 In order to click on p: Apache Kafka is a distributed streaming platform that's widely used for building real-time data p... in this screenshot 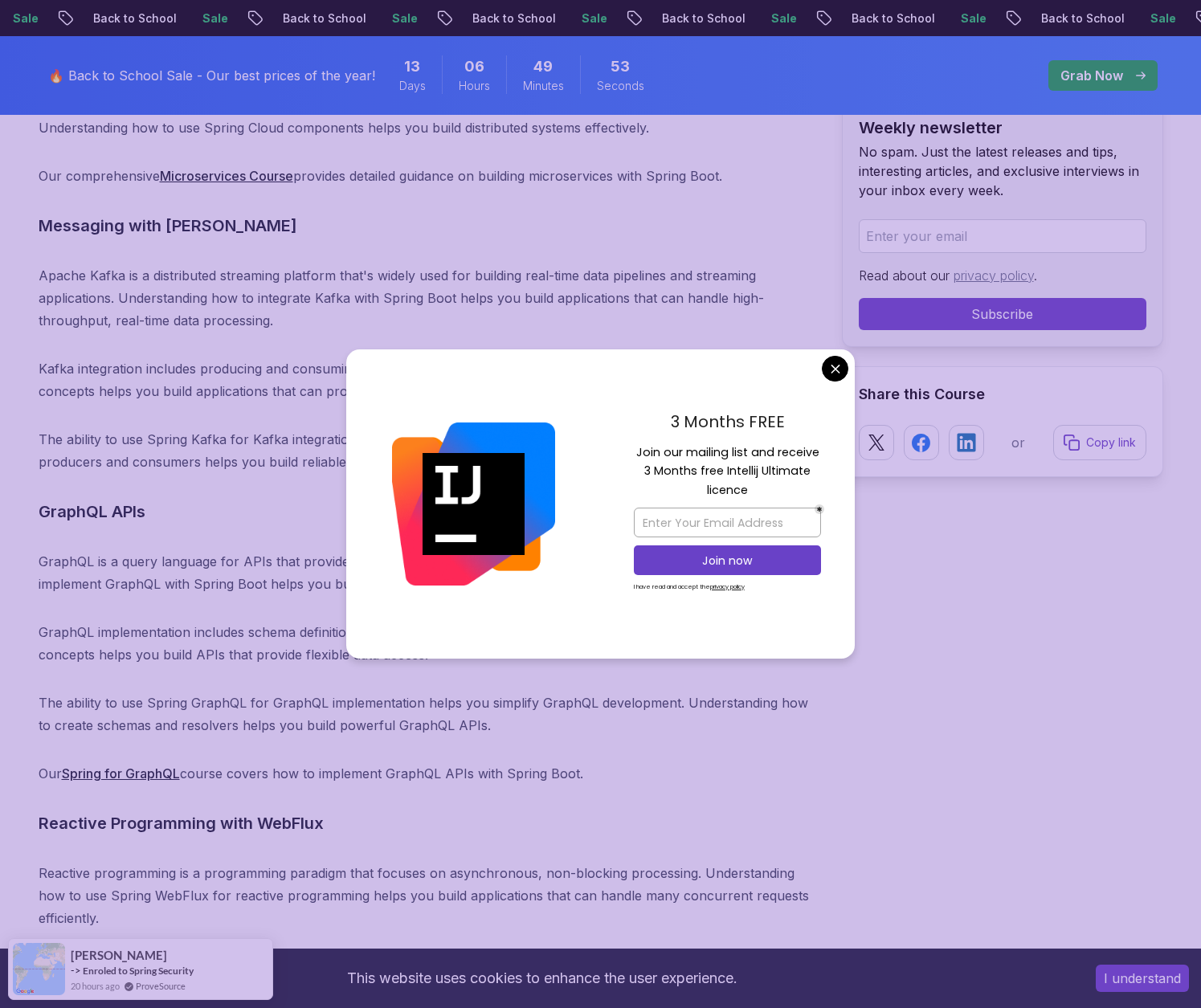, I will do `click(427, 298)`.